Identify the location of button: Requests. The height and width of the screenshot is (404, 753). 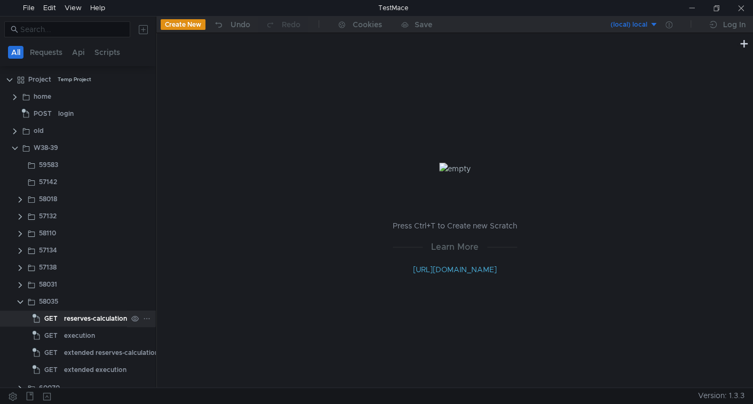
(46, 52).